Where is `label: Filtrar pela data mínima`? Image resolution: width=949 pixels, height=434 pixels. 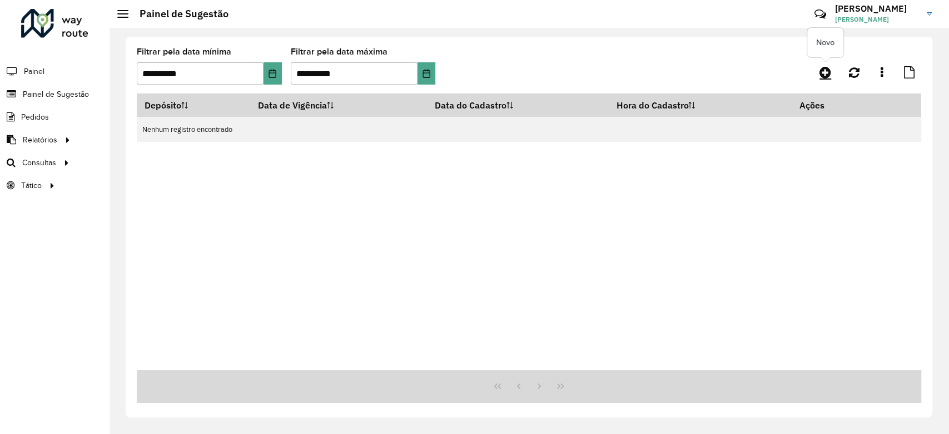
label: Filtrar pela data mínima is located at coordinates (184, 52).